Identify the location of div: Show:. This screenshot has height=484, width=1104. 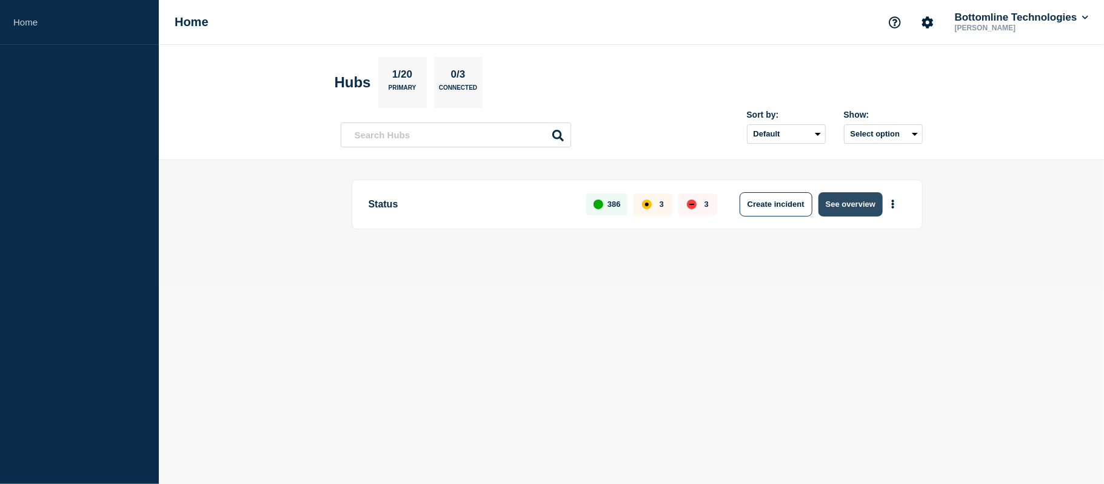
(883, 115).